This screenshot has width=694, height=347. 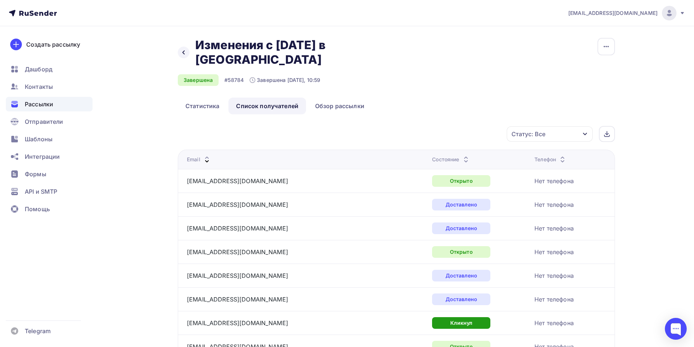 I want to click on a: Контакты, so click(x=49, y=87).